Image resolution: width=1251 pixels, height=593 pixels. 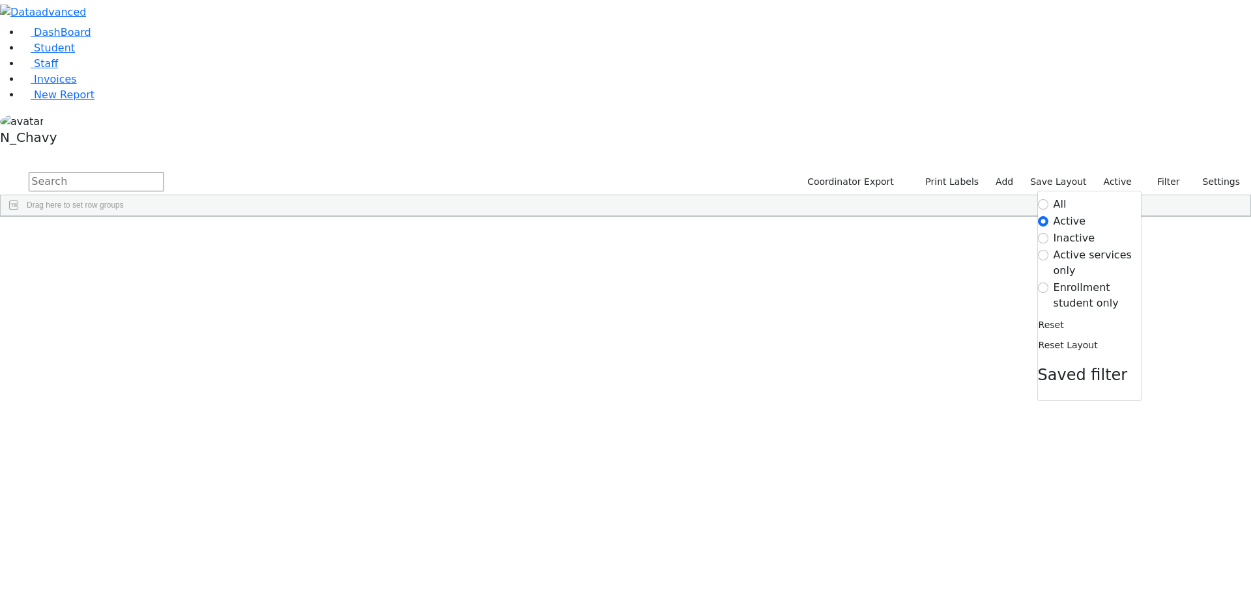 What do you see at coordinates (63, 32) in the screenshot?
I see `span: DashBoard` at bounding box center [63, 32].